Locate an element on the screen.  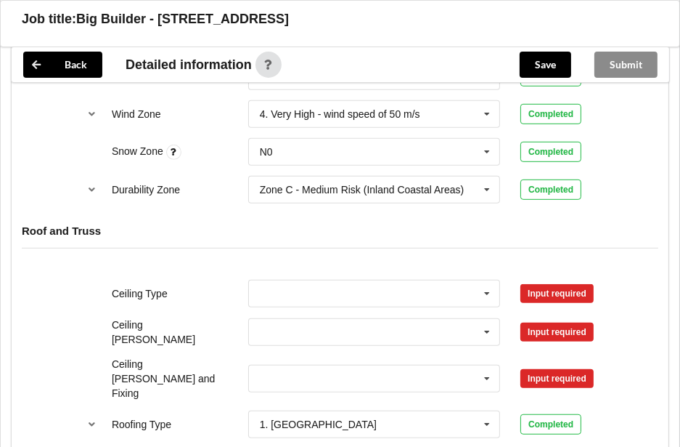
div: Zone C - Medium Risk (Inland Coastal Areas) is located at coordinates (362, 190).